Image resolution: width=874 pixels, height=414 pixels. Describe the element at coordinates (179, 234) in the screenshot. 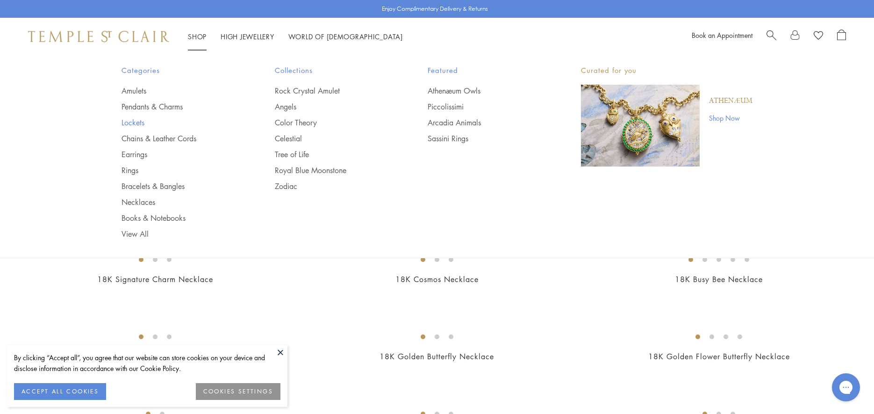

I see `a: View All` at that location.